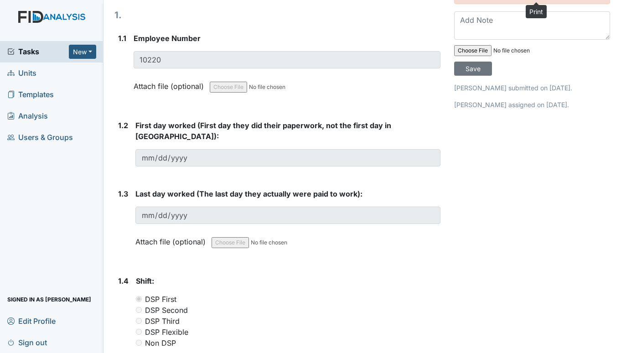  Describe the element at coordinates (31, 320) in the screenshot. I see `span: Edit Profile` at that location.